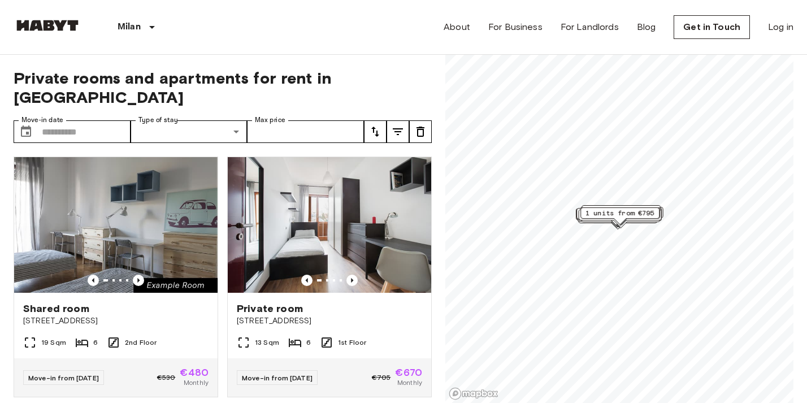 This screenshot has height=403, width=807. Describe the element at coordinates (42, 120) in the screenshot. I see `label: Move-in date` at that location.